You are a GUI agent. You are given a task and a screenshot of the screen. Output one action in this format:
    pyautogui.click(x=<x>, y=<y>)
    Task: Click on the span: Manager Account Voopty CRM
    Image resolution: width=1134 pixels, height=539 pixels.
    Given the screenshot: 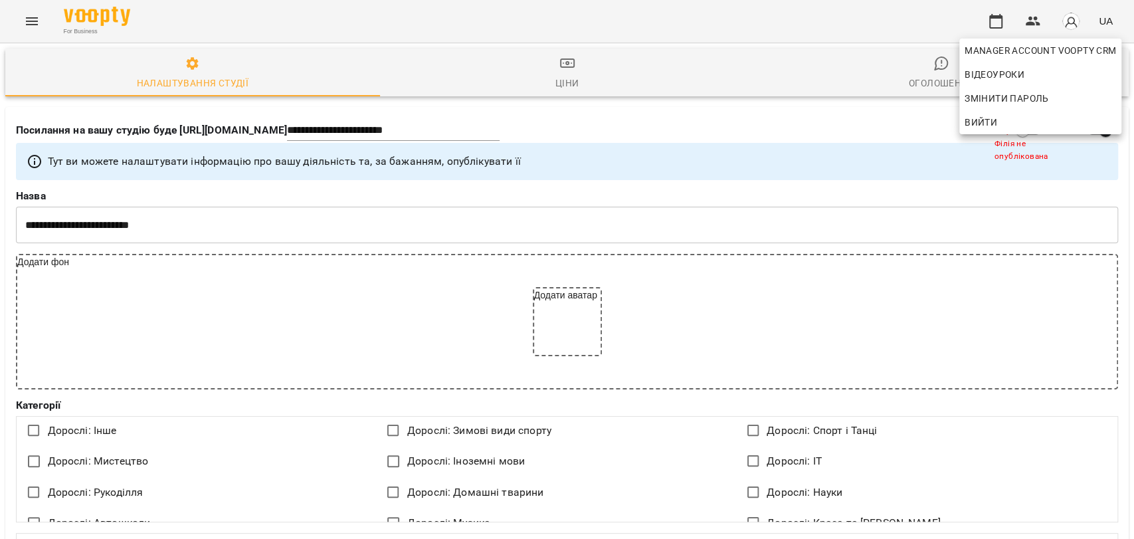 What is the action you would take?
    pyautogui.click(x=1040, y=50)
    